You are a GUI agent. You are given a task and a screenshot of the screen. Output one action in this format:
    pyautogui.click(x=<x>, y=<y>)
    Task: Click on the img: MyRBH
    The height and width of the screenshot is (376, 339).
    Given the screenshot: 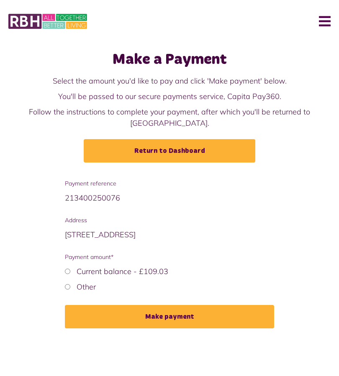 What is the action you would take?
    pyautogui.click(x=48, y=21)
    